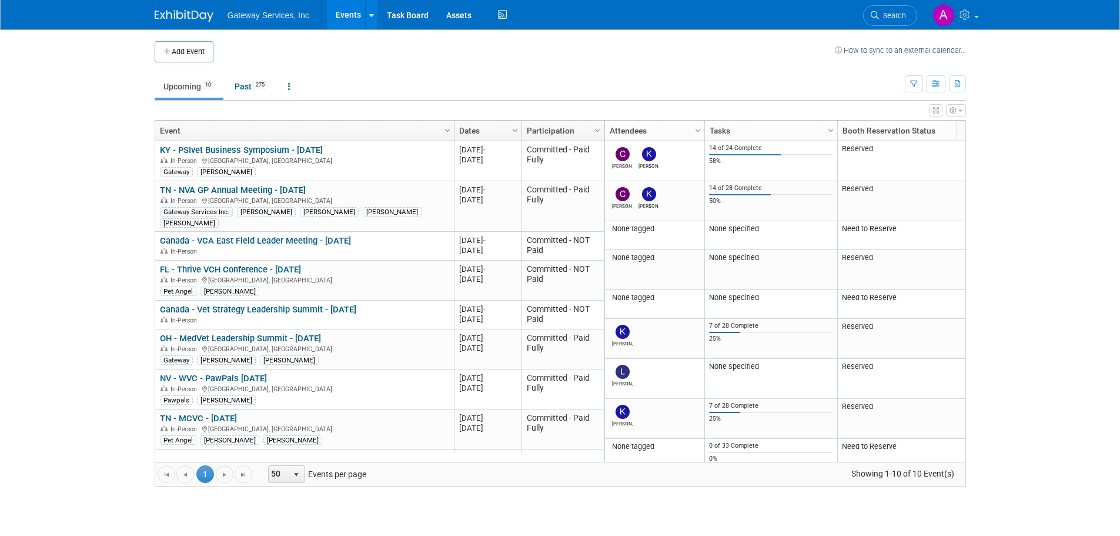  Describe the element at coordinates (563, 463) in the screenshot. I see `td: Considering` at that location.